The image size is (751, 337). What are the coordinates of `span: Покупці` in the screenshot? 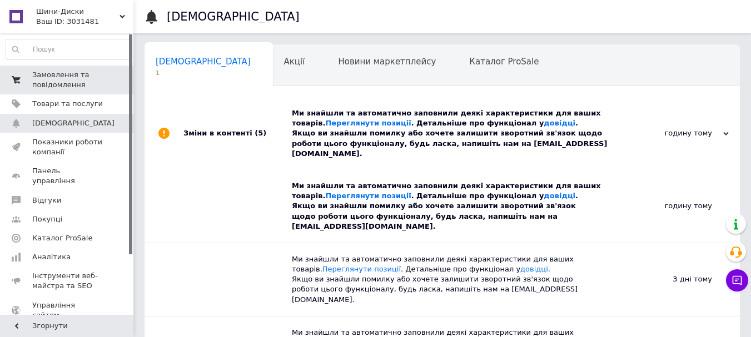 It's located at (47, 220).